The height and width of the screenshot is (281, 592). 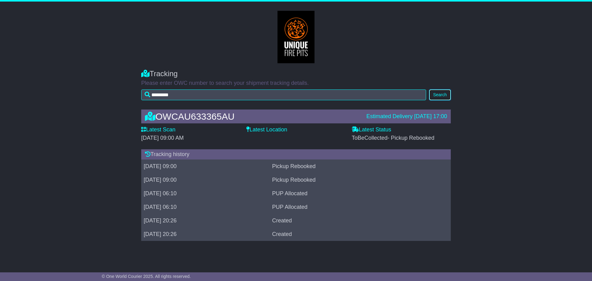 I want to click on div: OWCAU633365AU, so click(x=253, y=116).